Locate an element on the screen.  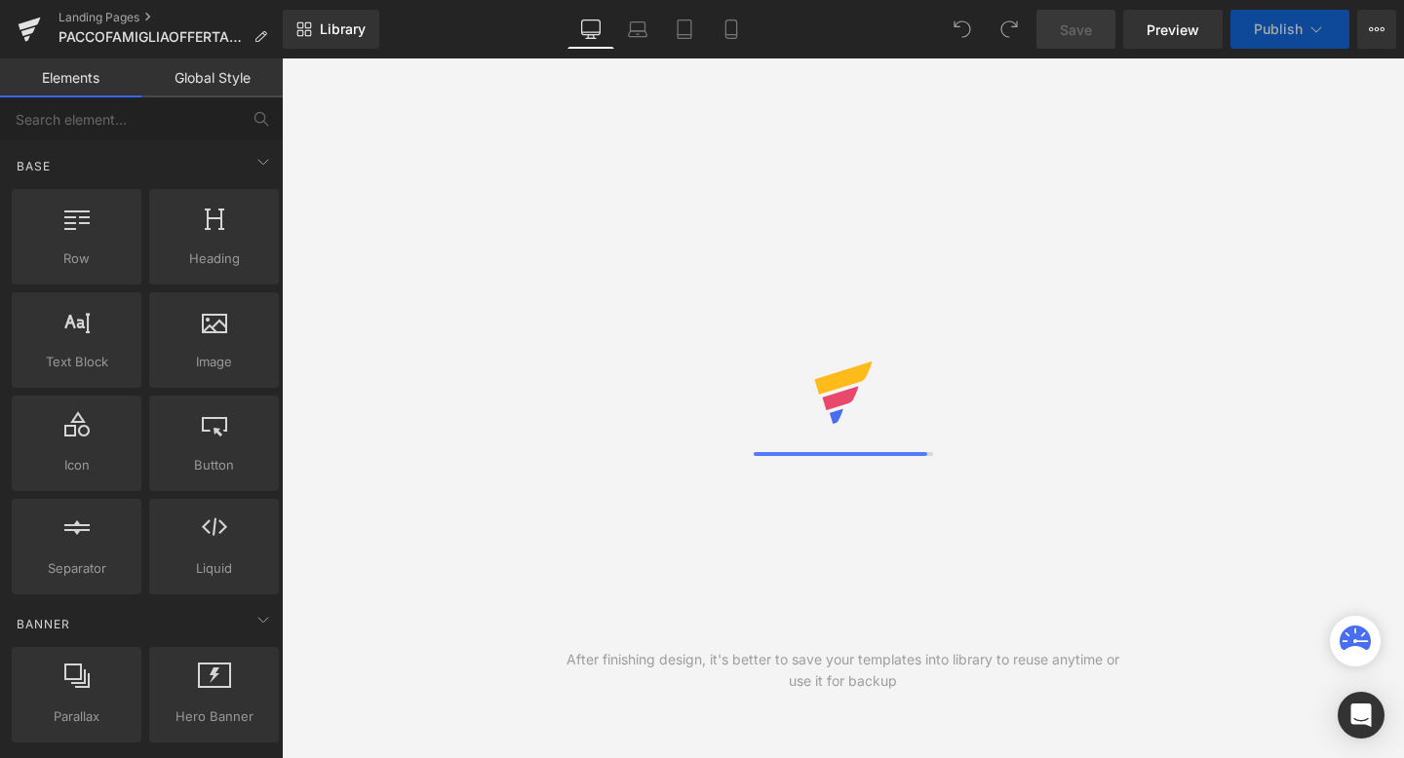
a: Preview is located at coordinates (1173, 29).